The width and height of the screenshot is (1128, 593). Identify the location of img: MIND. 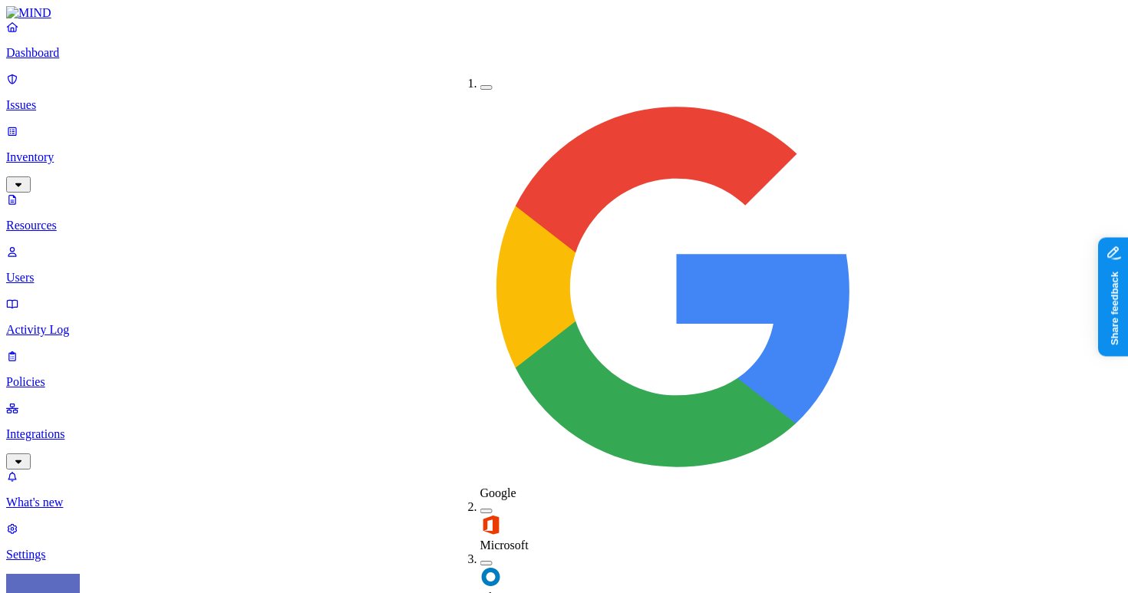
(28, 13).